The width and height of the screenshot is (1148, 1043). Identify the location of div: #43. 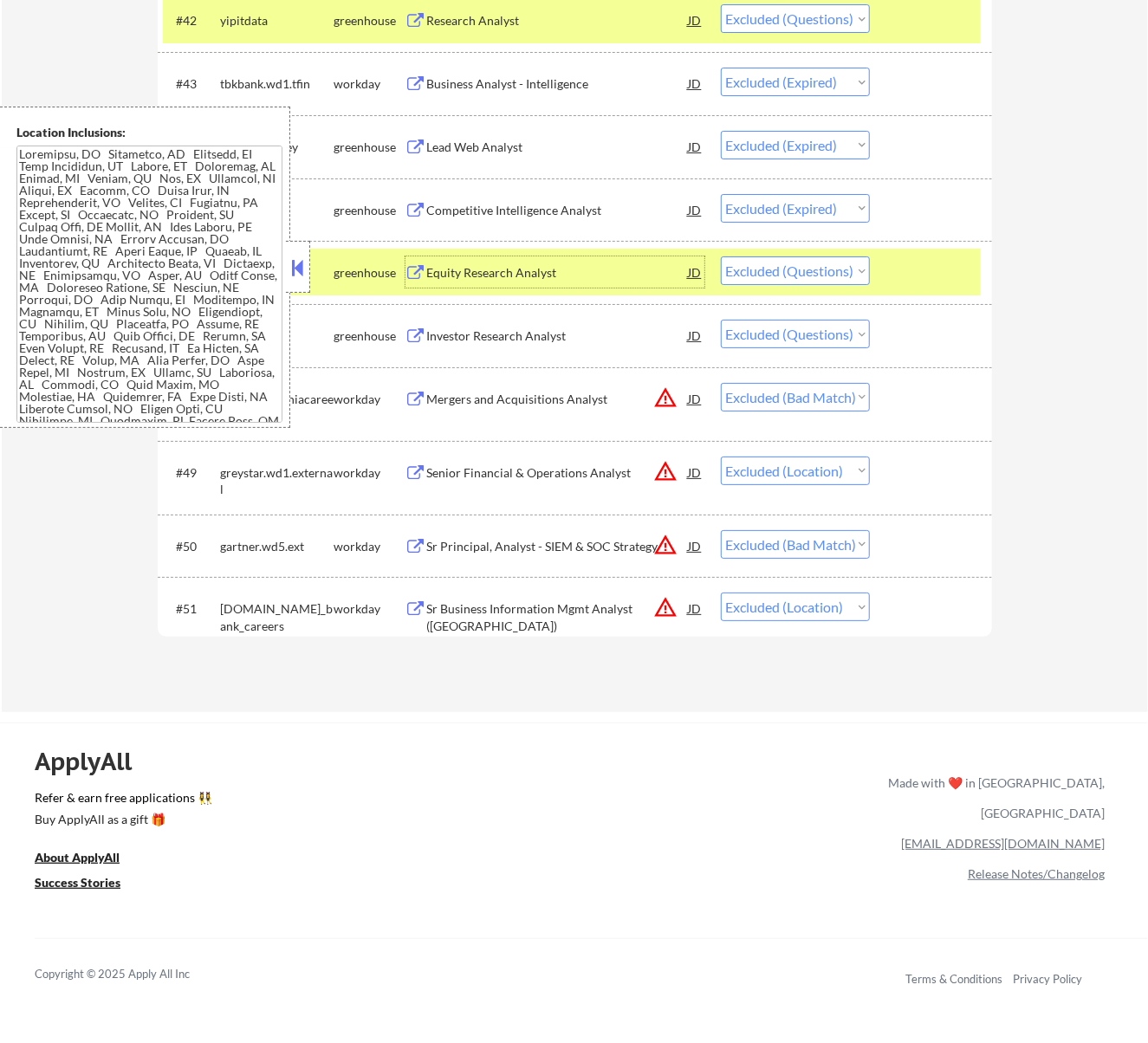
(192, 84).